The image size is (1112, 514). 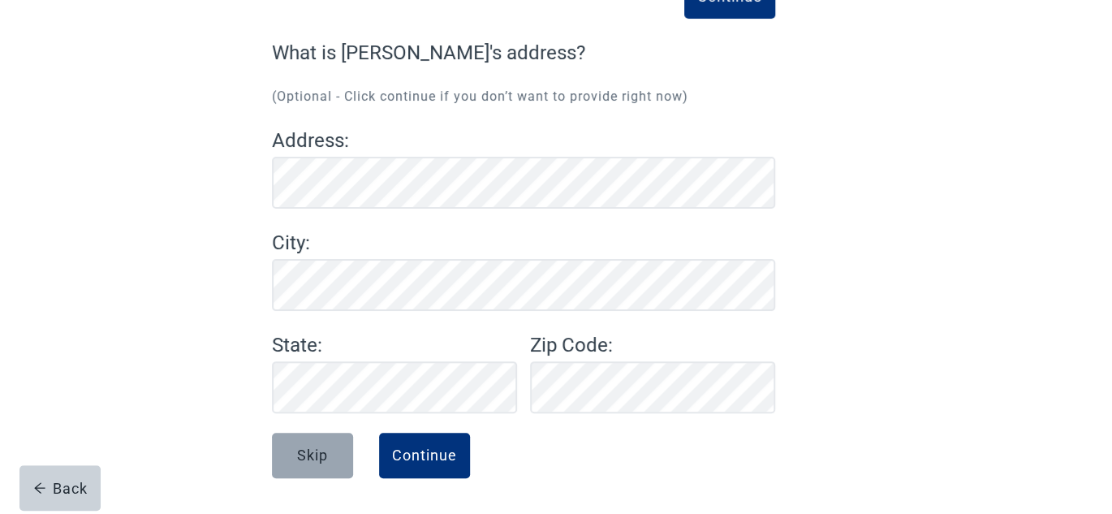 I want to click on label: State :, so click(x=395, y=345).